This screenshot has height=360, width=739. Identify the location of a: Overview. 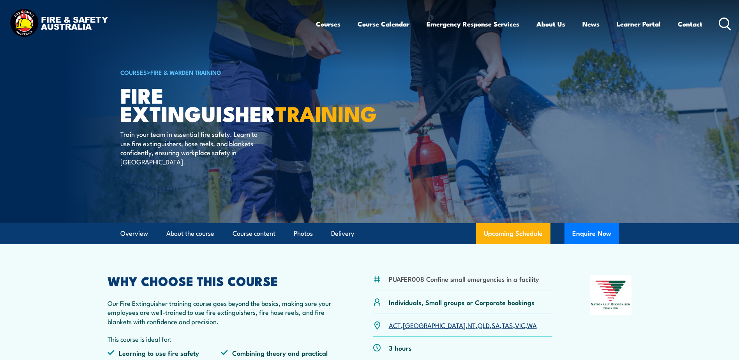
(134, 233).